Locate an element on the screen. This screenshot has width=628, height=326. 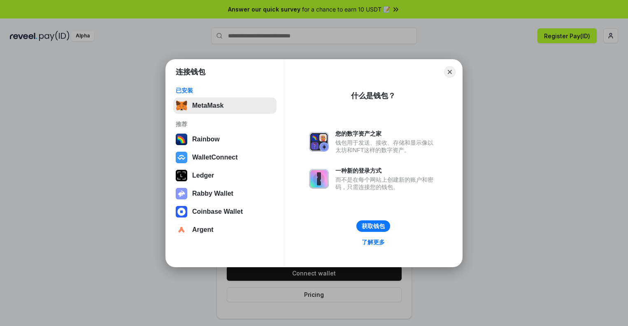
h1: 连接钱包 is located at coordinates (190, 72).